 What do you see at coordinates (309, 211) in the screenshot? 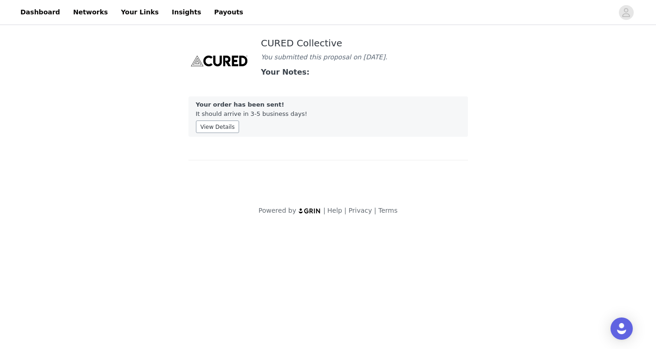
I see `img: logo` at bounding box center [309, 211].